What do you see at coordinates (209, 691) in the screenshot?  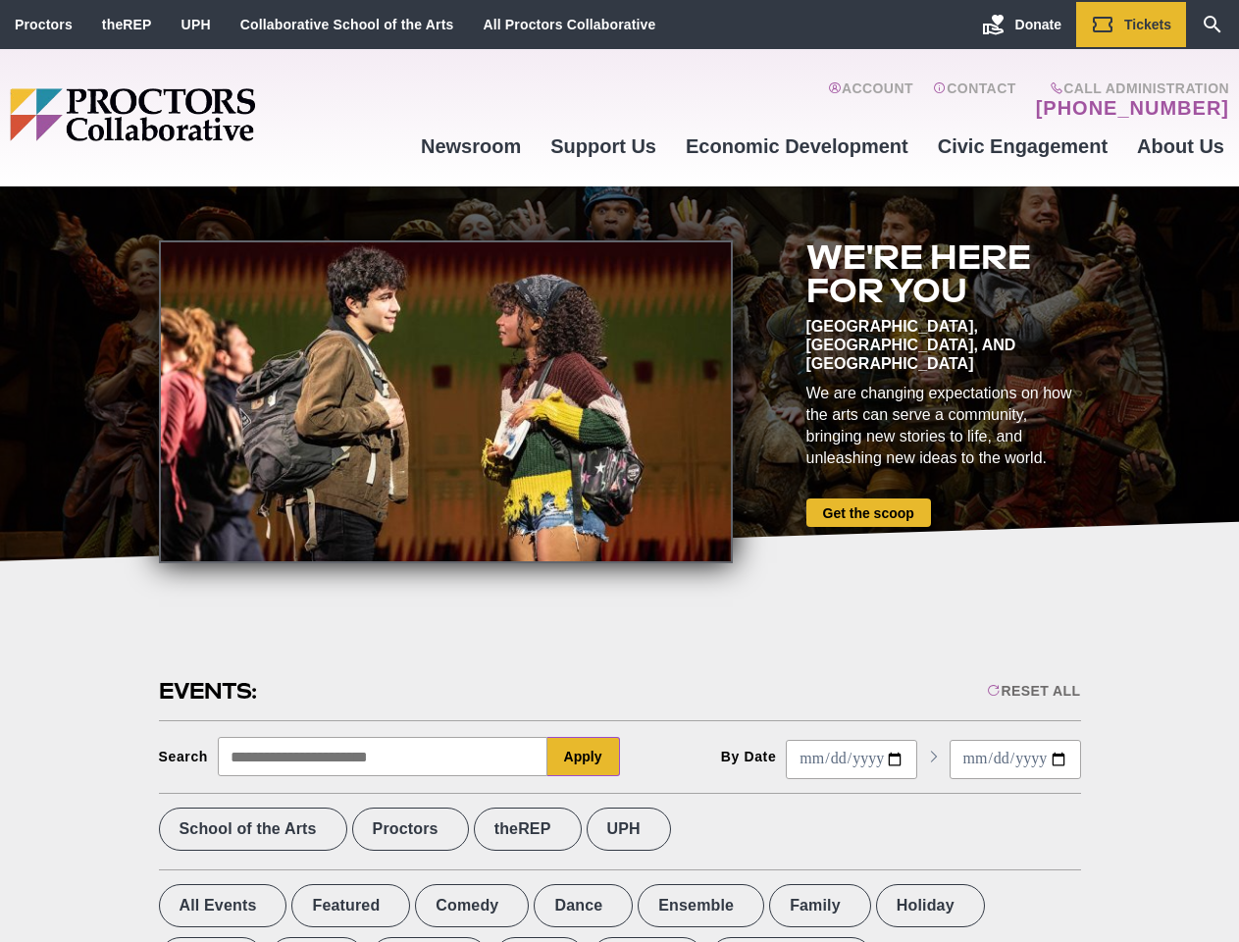 I see `h2: Events:` at bounding box center [209, 691].